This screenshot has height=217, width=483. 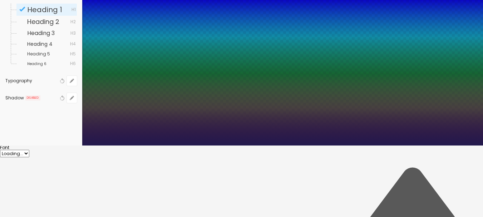 I want to click on span: Heading 4, so click(x=40, y=44).